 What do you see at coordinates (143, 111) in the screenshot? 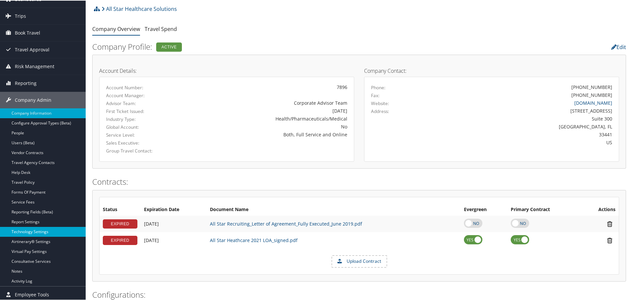
I see `label: First Ticket Issued:` at bounding box center [143, 111].